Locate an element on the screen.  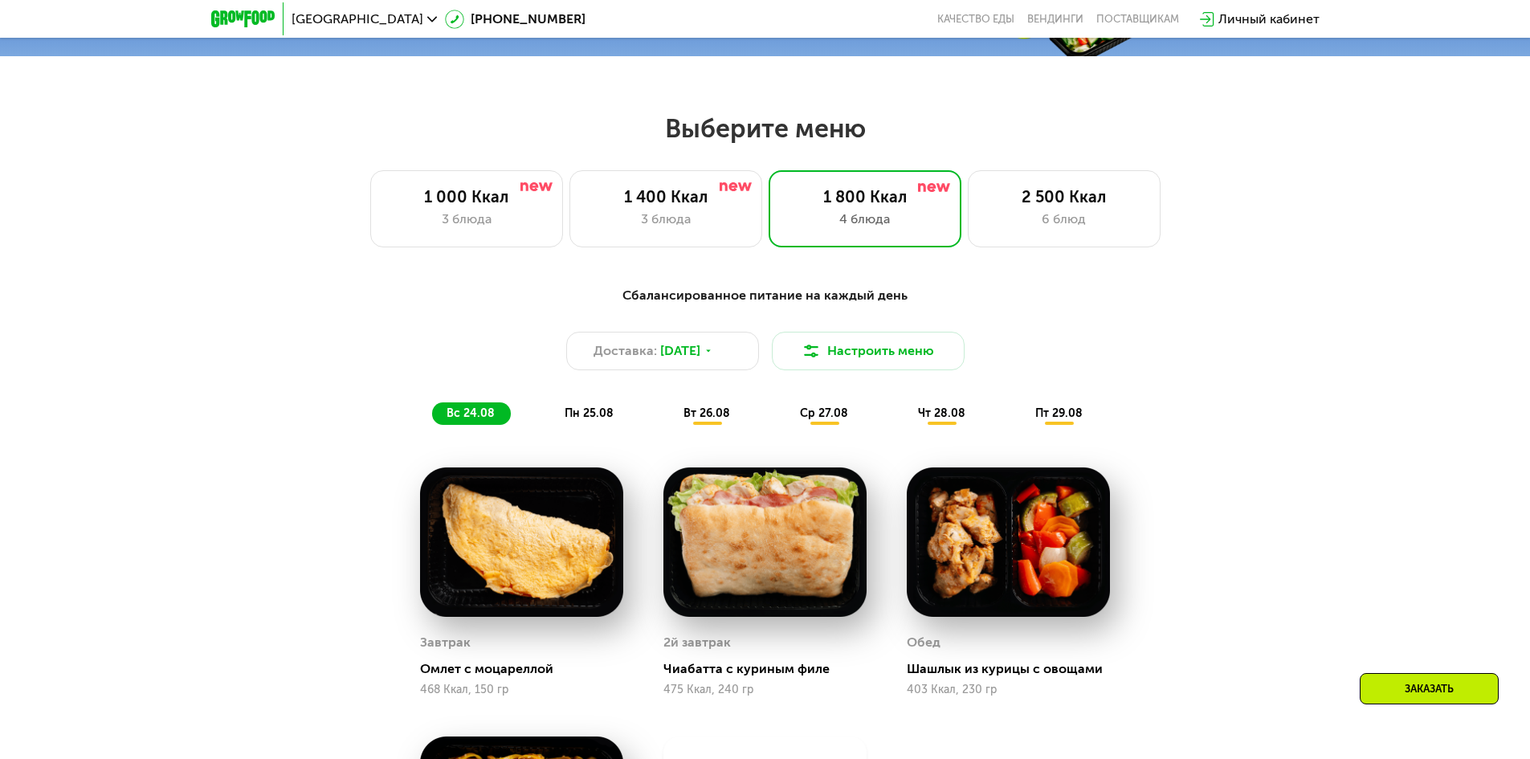
div: Омлет с моцареллой is located at coordinates (528, 669).